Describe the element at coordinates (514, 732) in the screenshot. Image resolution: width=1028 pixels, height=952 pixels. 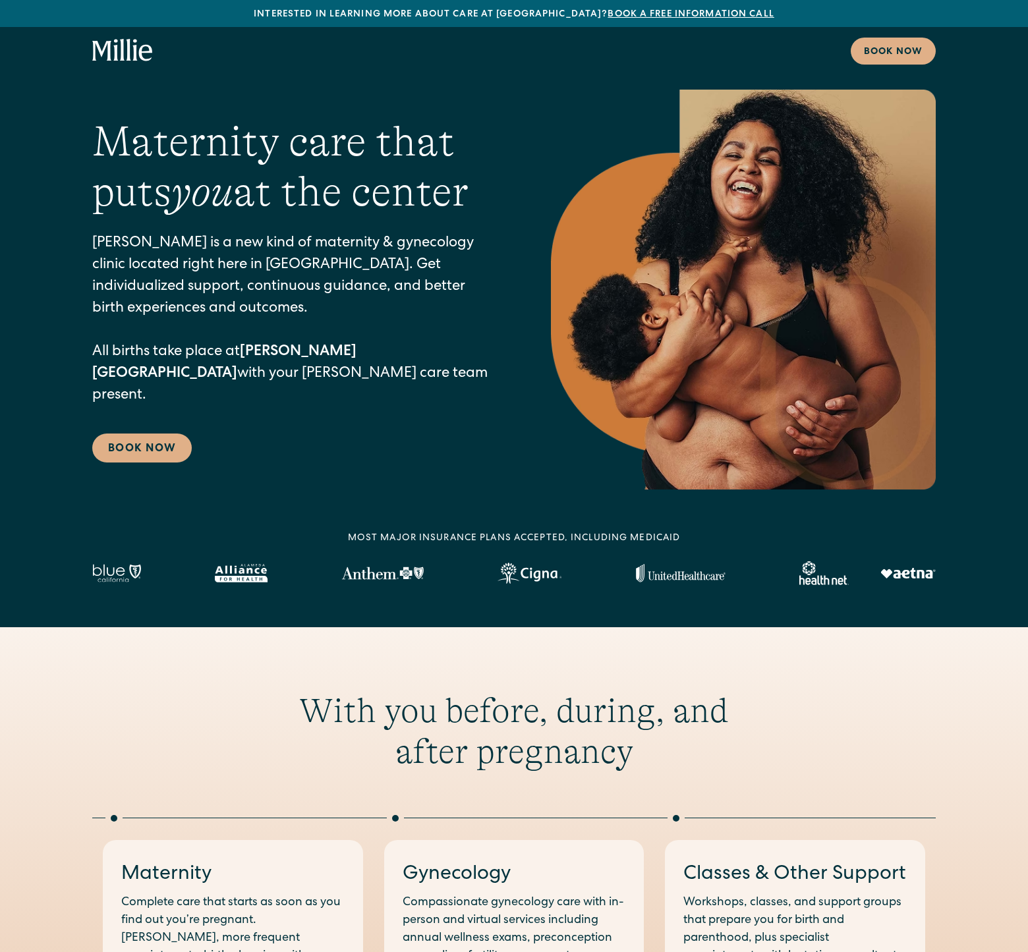
I see `h2: With you before, during, and after pregnancy` at that location.